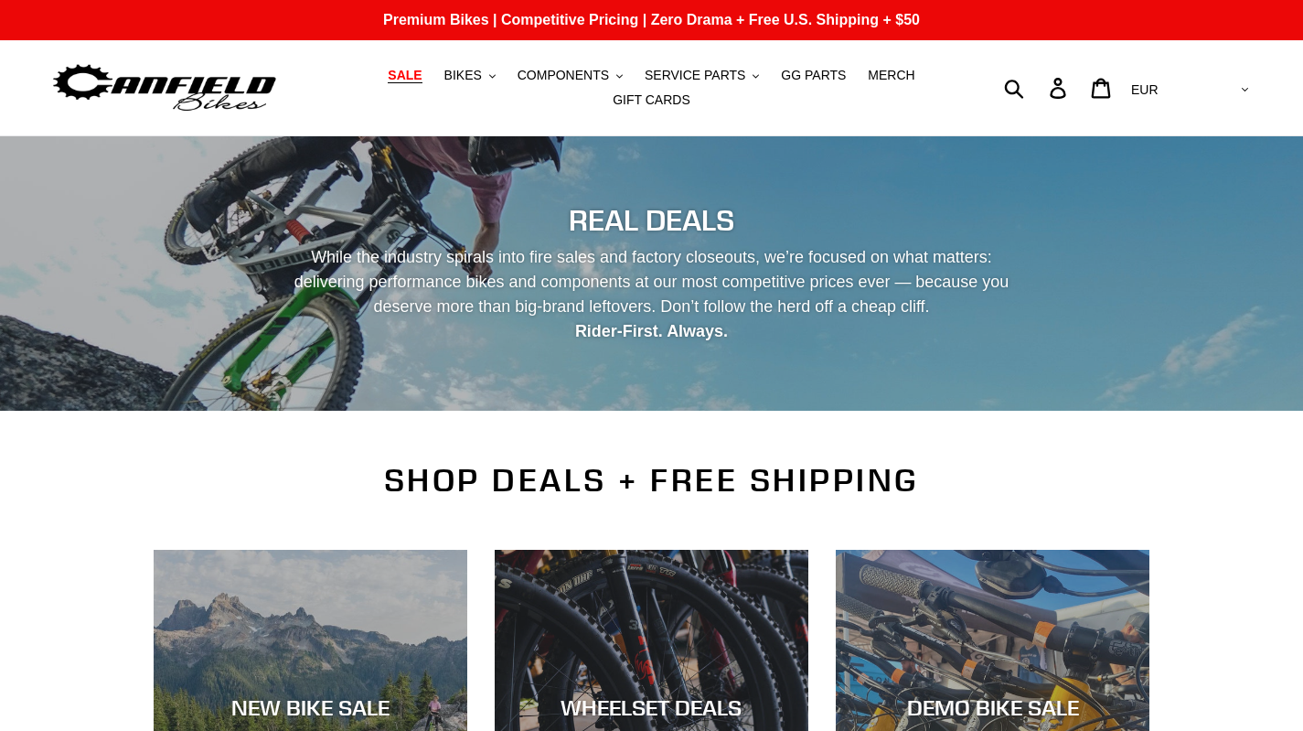  Describe the element at coordinates (404, 75) in the screenshot. I see `span: SALE` at that location.